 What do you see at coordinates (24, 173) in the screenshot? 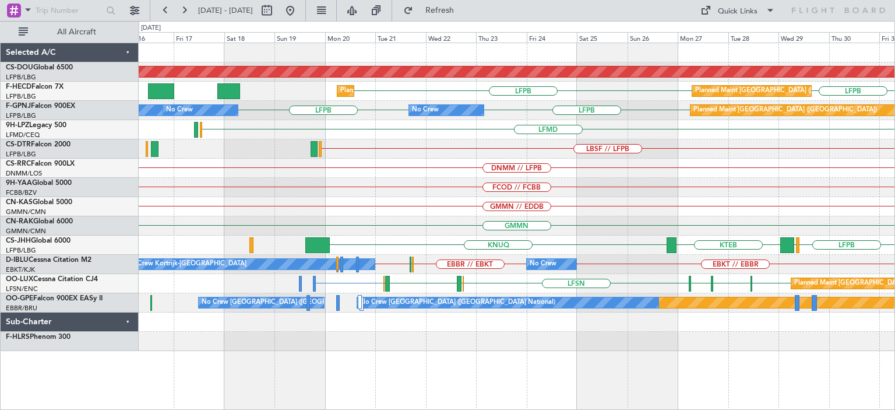
I see `a: DNMM/LOS` at bounding box center [24, 173].